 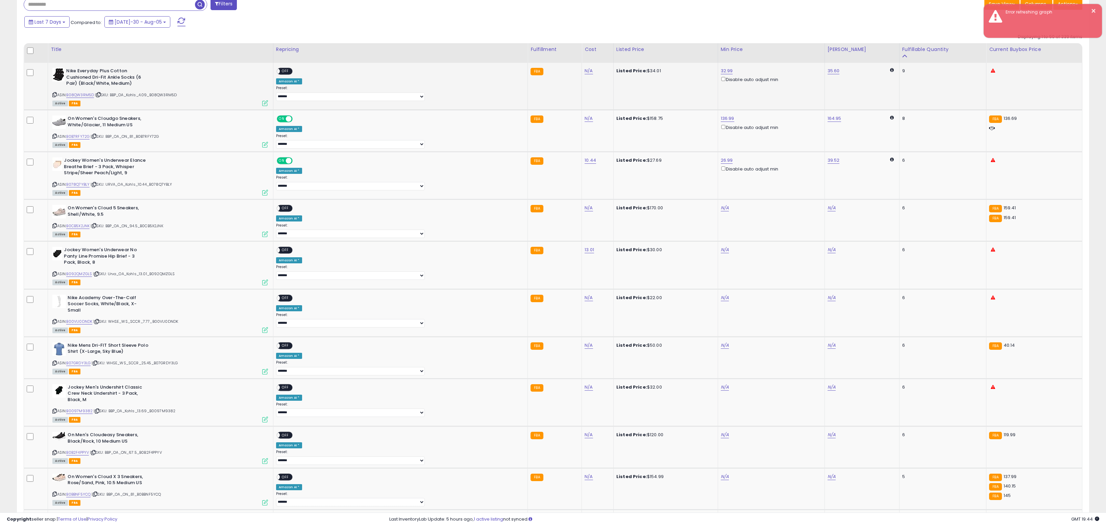 What do you see at coordinates (62, 520) in the screenshot?
I see `div: seller snap | |` at bounding box center [62, 520].